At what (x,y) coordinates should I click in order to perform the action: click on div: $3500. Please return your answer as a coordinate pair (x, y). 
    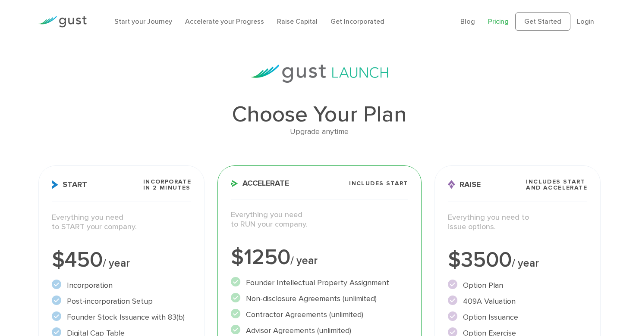
    Looking at the image, I should click on (517, 260).